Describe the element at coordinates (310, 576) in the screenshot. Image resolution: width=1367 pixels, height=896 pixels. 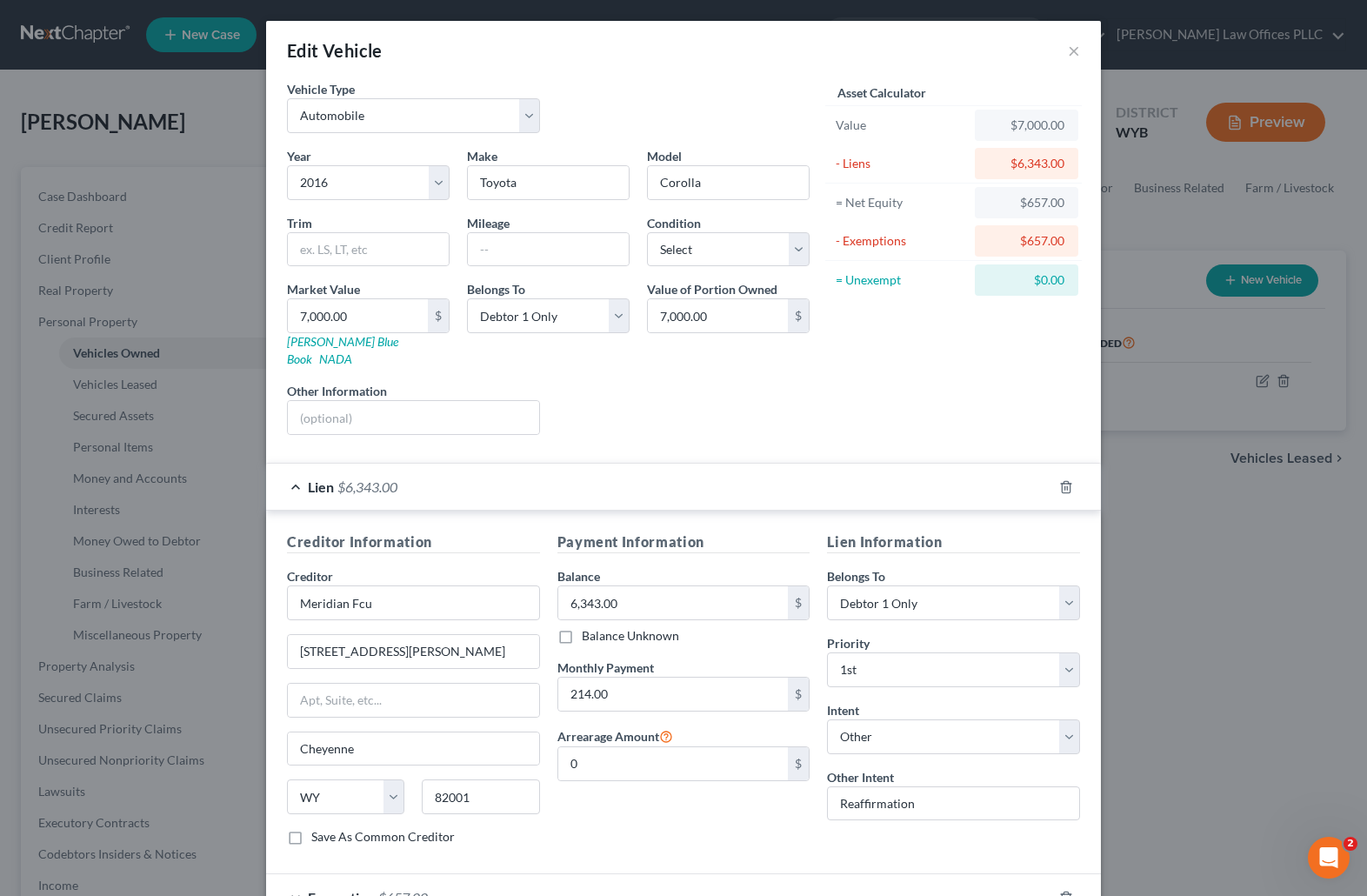
I see `span: Creditor` at that location.